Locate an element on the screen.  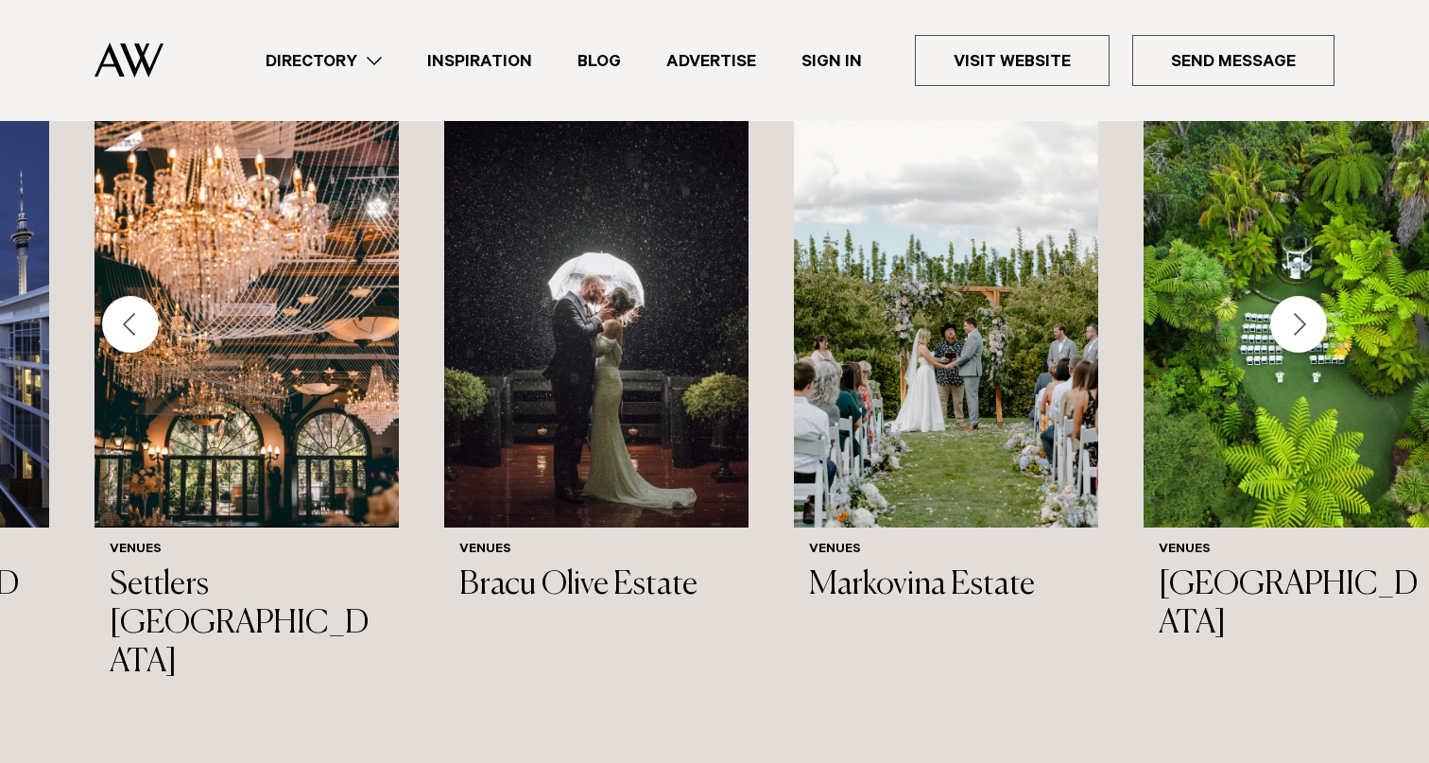
a: Advertise is located at coordinates (711, 60).